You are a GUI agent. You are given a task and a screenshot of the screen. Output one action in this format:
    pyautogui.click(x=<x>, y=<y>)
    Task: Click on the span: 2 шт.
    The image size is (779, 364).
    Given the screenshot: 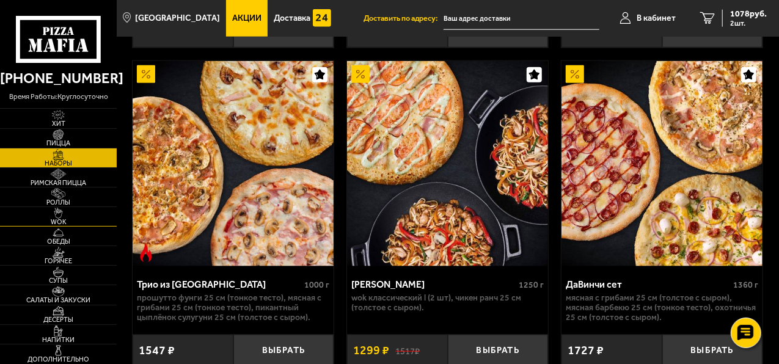 What is the action you would take?
    pyautogui.click(x=749, y=23)
    